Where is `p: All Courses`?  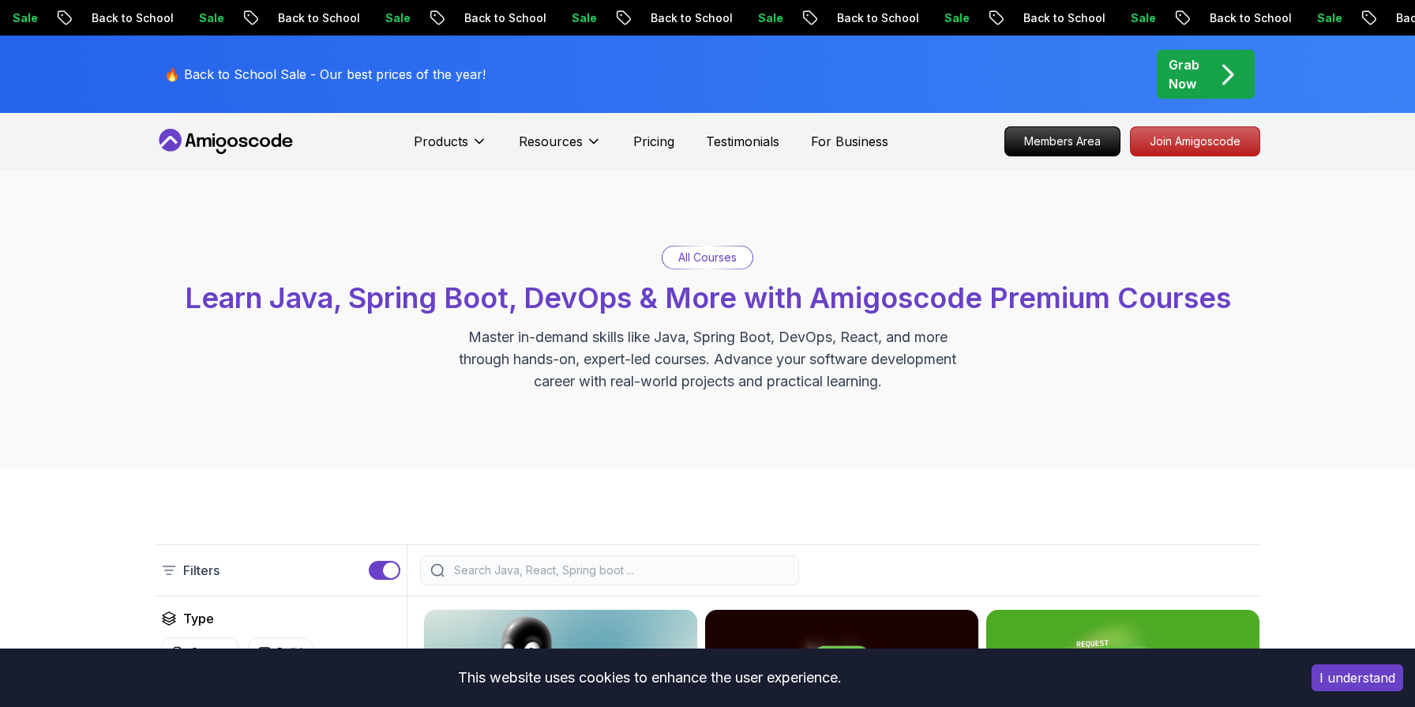
p: All Courses is located at coordinates (707, 257).